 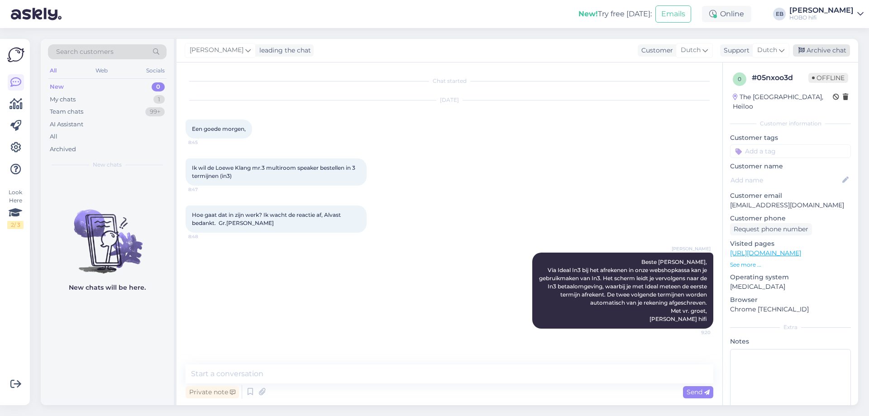 What do you see at coordinates (107, 234) in the screenshot?
I see `img: No chats` at bounding box center [107, 234].